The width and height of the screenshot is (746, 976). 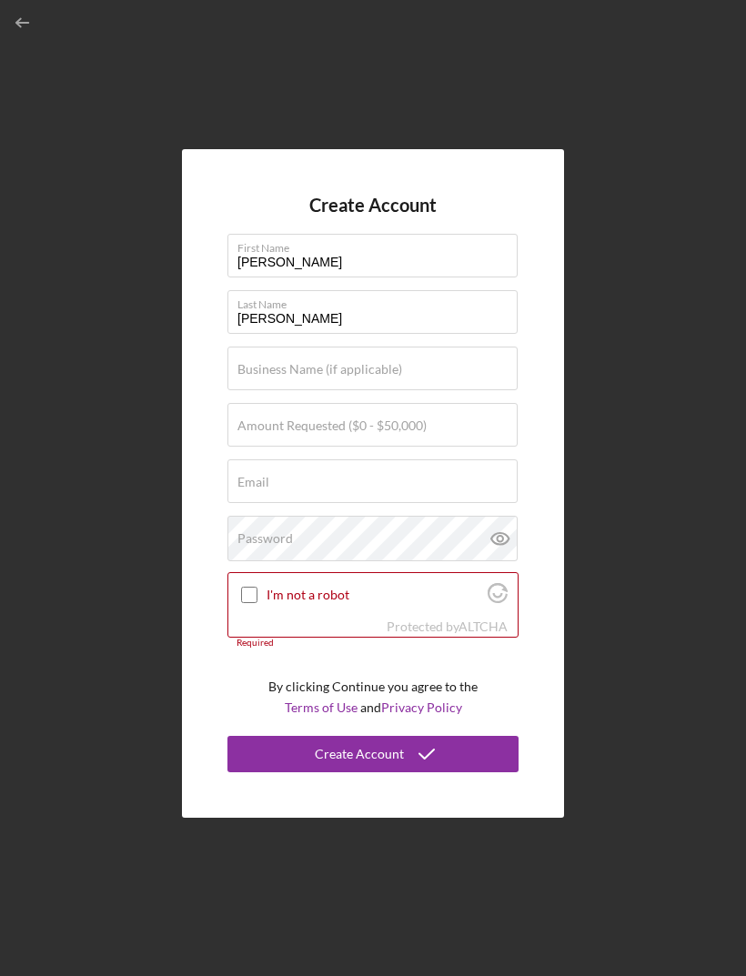 I want to click on label: I'm not a robot, so click(x=374, y=595).